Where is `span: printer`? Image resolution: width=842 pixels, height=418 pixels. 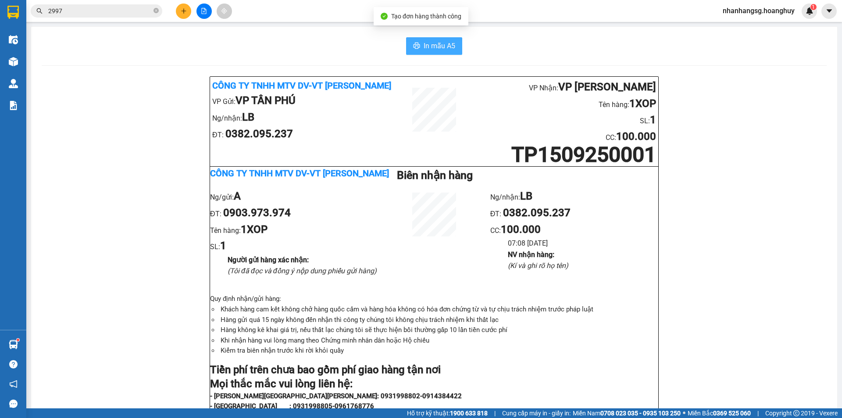
span: printer is located at coordinates (417, 46).